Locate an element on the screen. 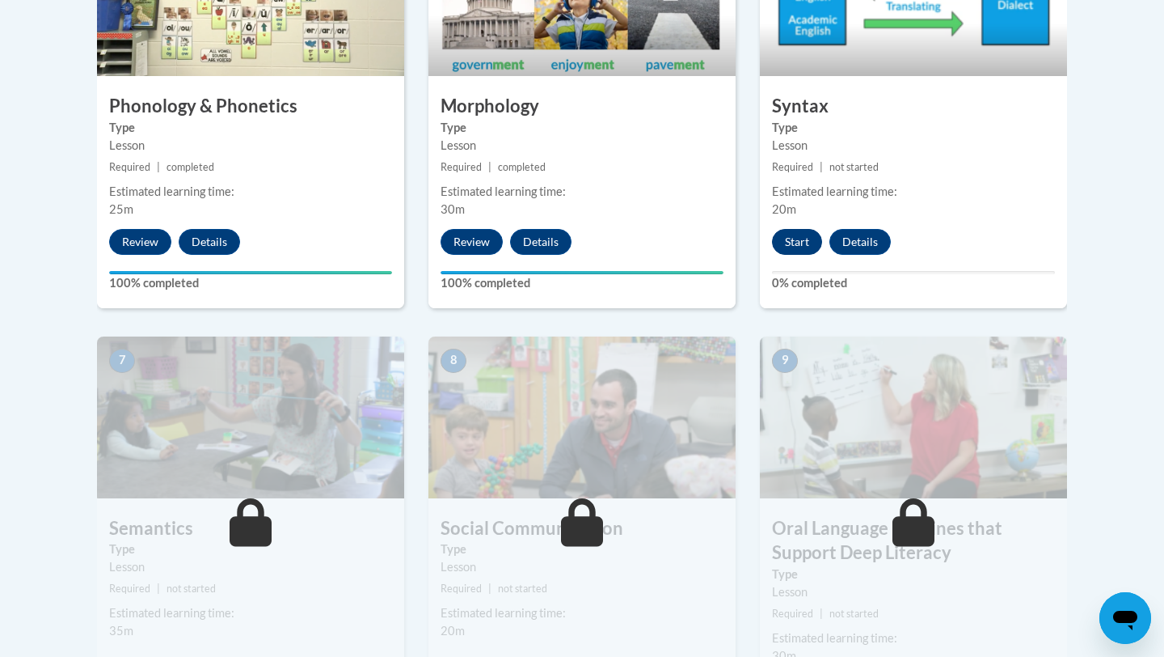  span: 7 is located at coordinates (122, 361).